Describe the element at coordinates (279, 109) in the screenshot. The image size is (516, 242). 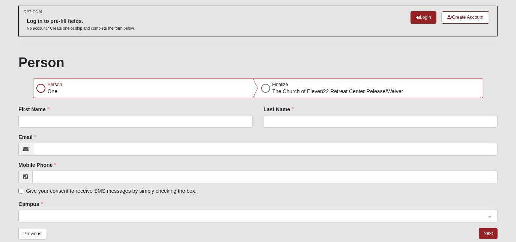
I see `label: Last Name` at that location.